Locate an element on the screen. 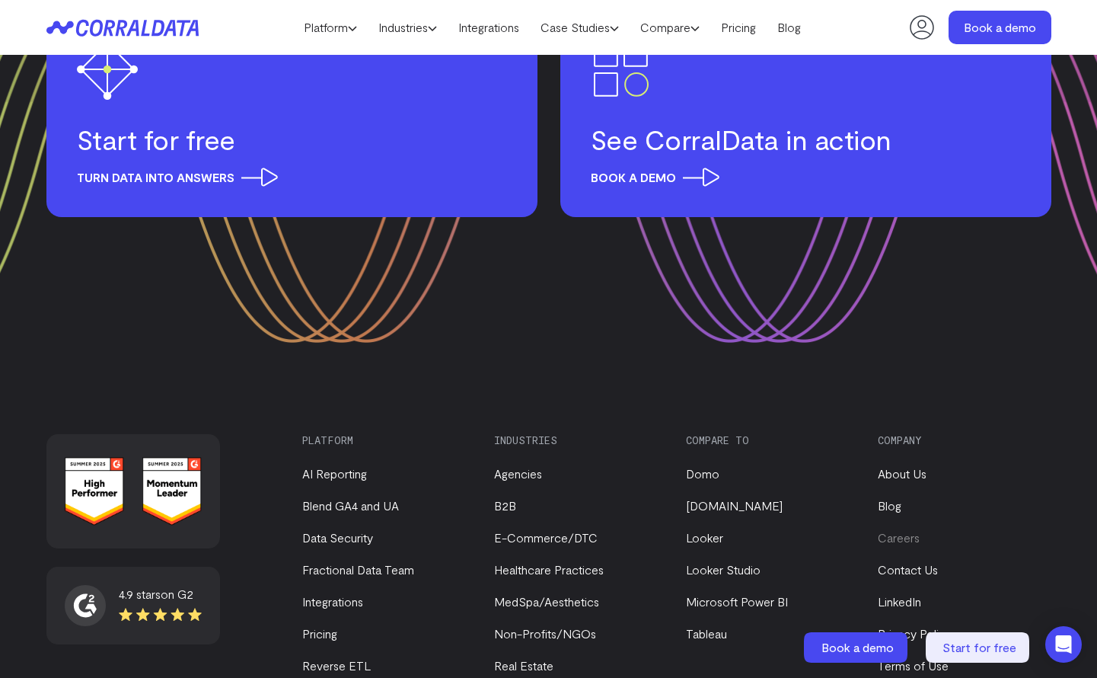 The height and width of the screenshot is (678, 1097). a: Start for free is located at coordinates (979, 647).